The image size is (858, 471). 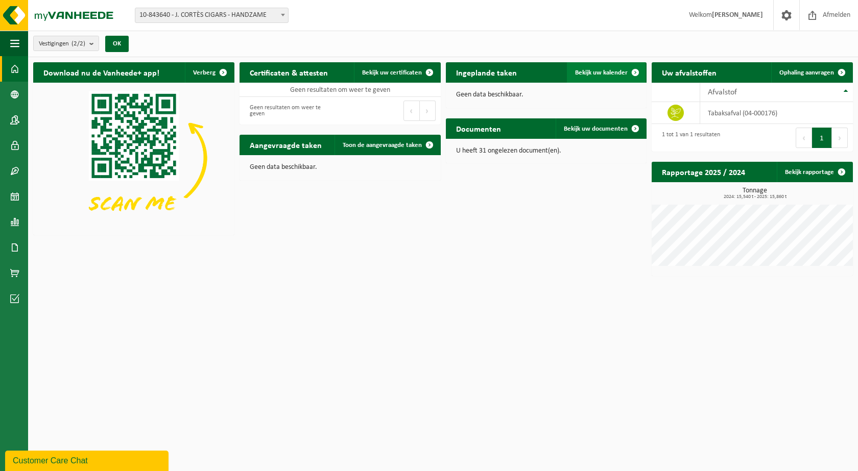 What do you see at coordinates (62, 44) in the screenshot?
I see `span: Vestigingen` at bounding box center [62, 44].